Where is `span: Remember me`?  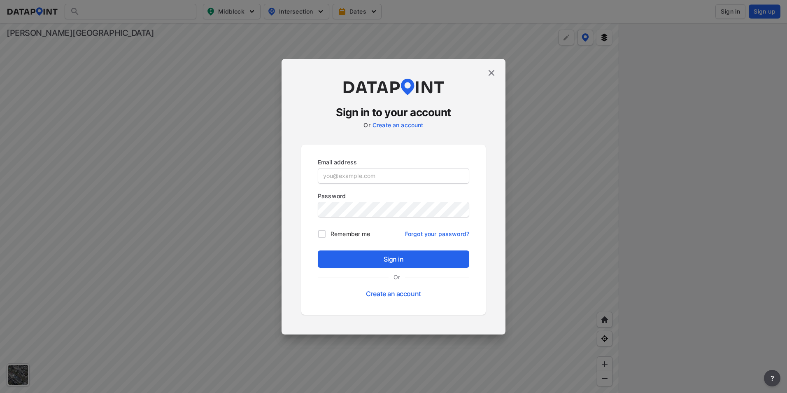
span: Remember me is located at coordinates (350, 233).